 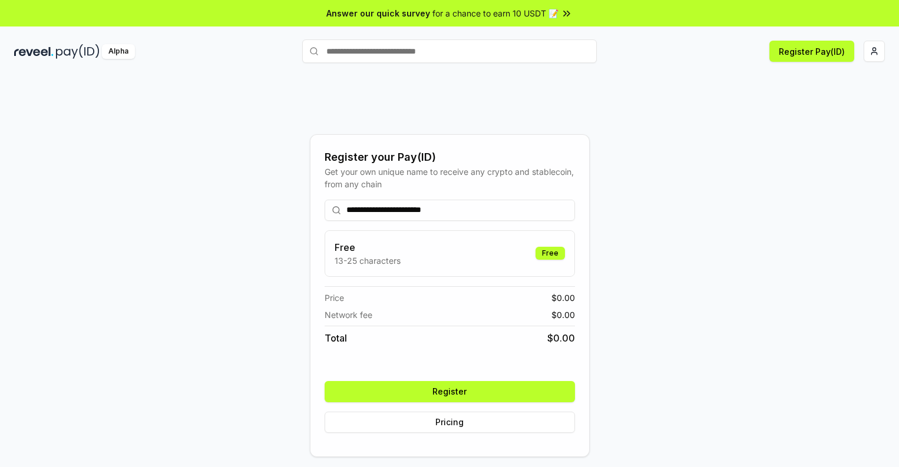 What do you see at coordinates (550, 253) in the screenshot?
I see `div: Free` at bounding box center [550, 253].